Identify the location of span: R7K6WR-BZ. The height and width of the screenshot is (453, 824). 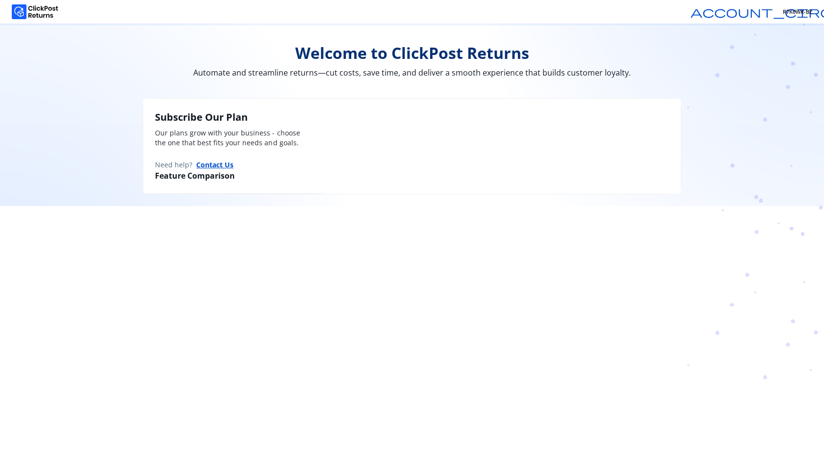
(797, 12).